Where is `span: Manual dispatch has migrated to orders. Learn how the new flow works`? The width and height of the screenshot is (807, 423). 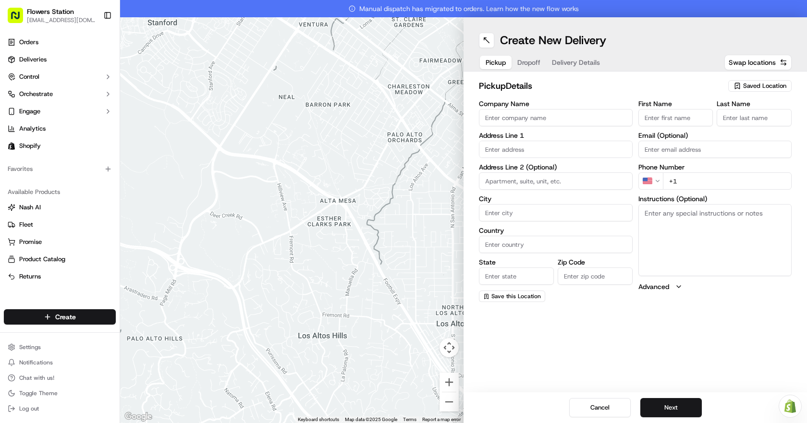 span: Manual dispatch has migrated to orders. Learn how the new flow works is located at coordinates (464, 9).